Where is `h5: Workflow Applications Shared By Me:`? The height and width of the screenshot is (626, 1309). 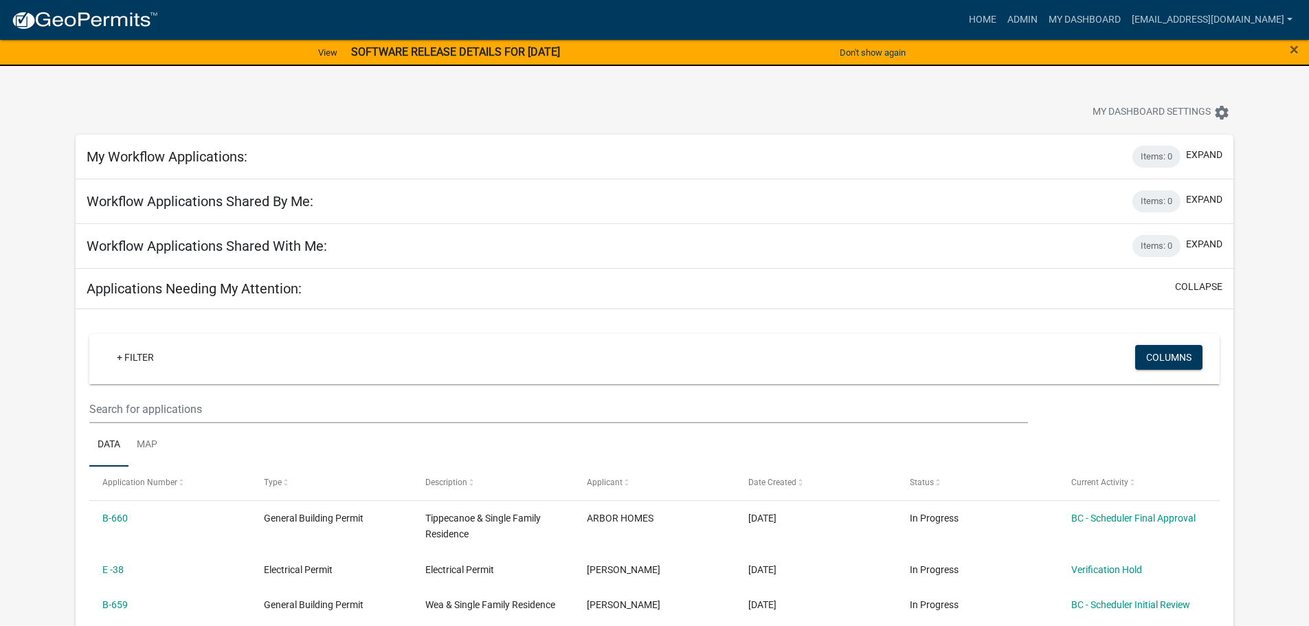 h5: Workflow Applications Shared By Me: is located at coordinates (200, 201).